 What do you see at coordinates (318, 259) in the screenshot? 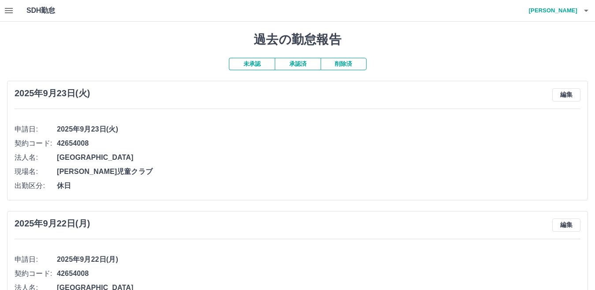
I see `span: 2025年9月22日(月)` at bounding box center [318, 259].